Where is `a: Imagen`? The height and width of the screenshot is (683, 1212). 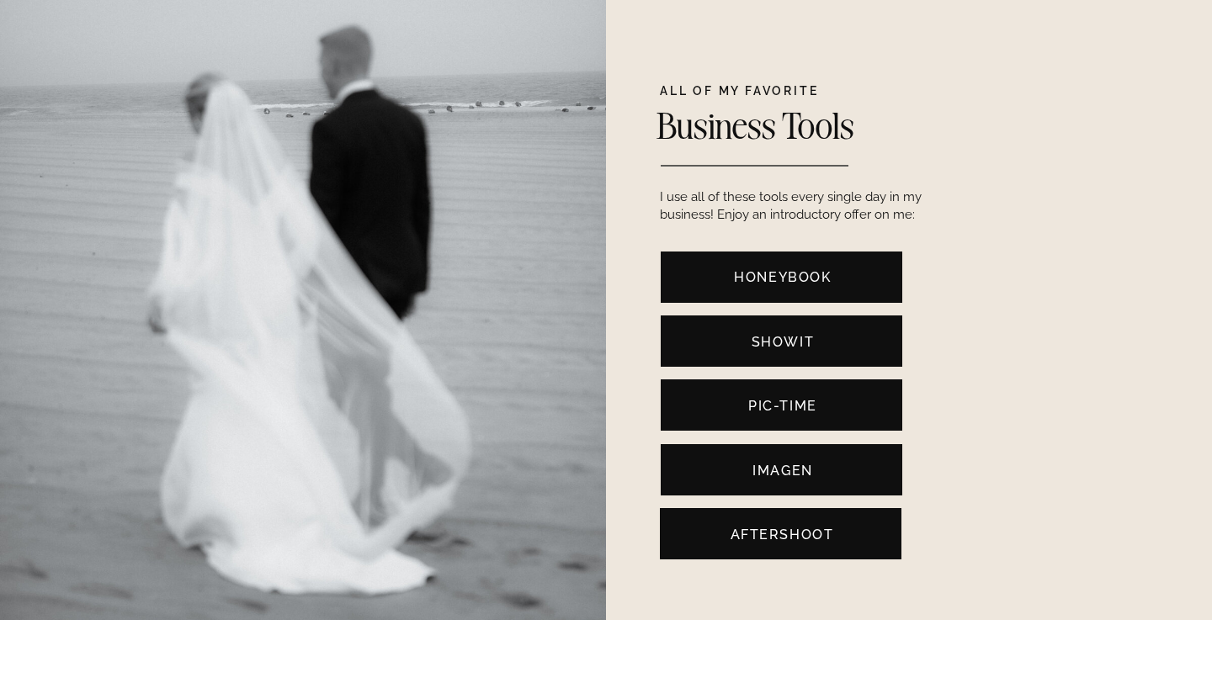 a: Imagen is located at coordinates (783, 470).